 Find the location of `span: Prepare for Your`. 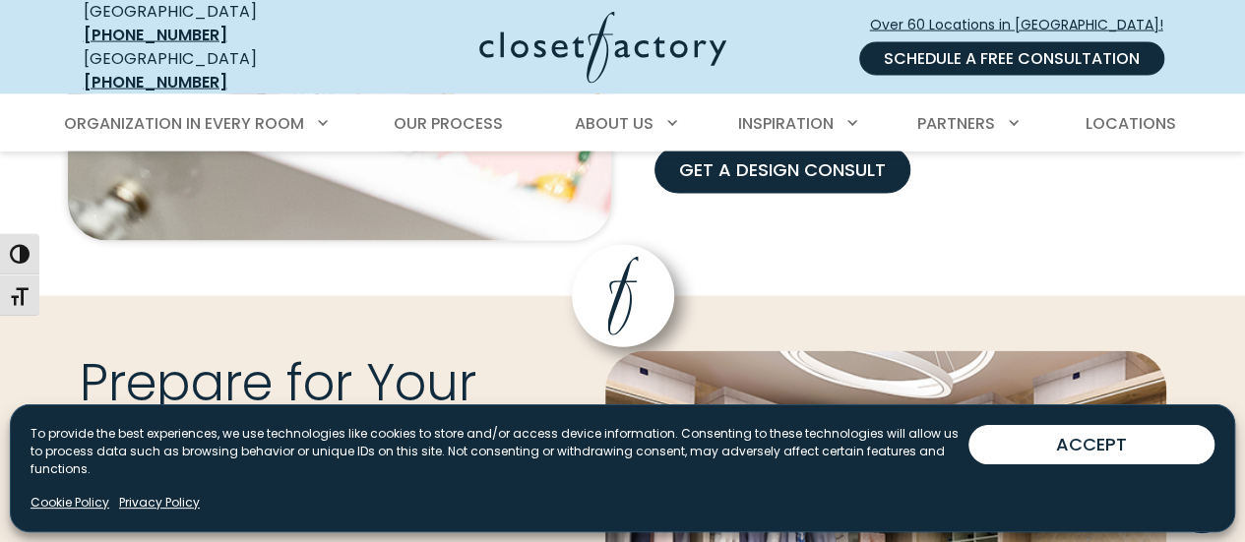

span: Prepare for Your is located at coordinates (277, 383).